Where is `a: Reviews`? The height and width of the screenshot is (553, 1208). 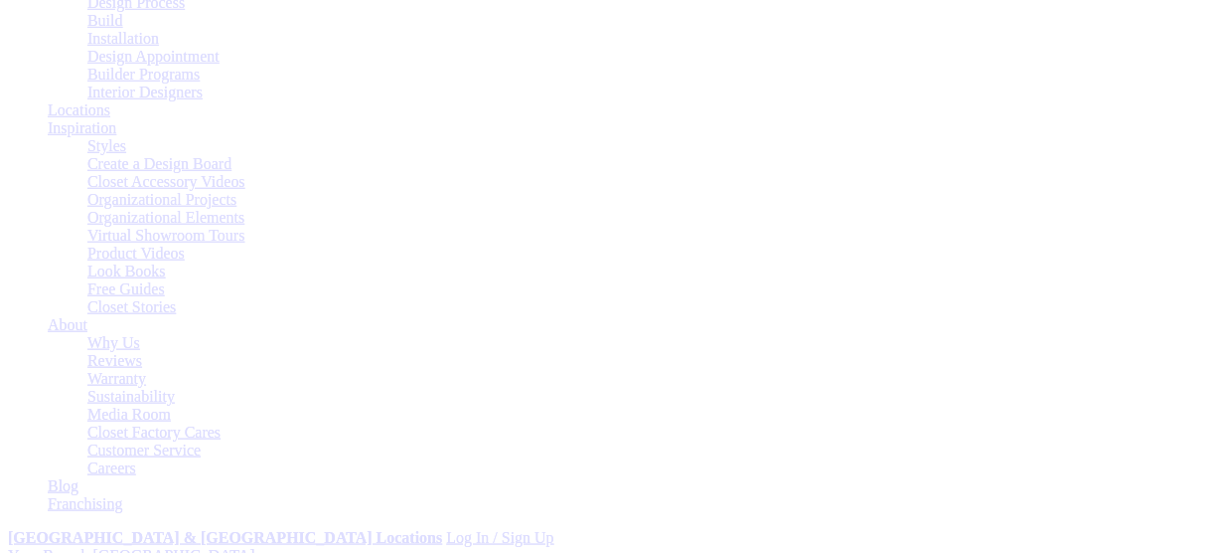 a: Reviews is located at coordinates (114, 360).